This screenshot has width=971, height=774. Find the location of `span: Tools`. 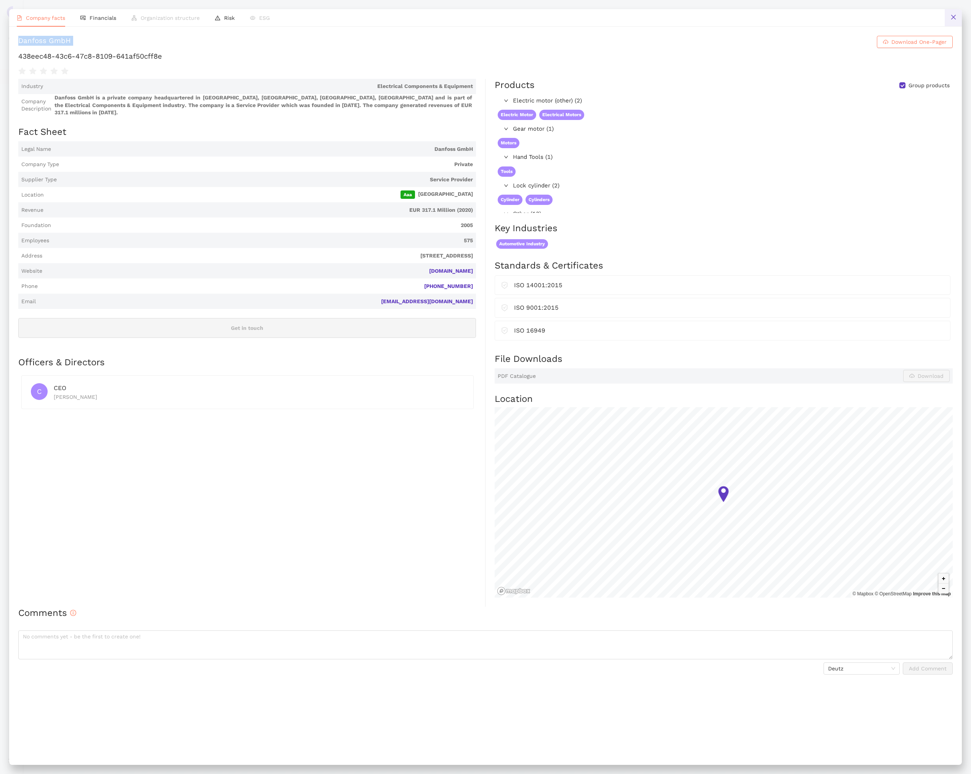

span: Tools is located at coordinates (506, 171).